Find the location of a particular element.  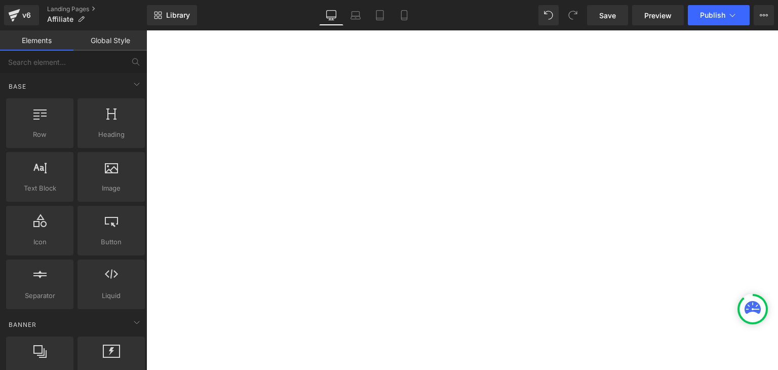

span: Button is located at coordinates (111, 242).